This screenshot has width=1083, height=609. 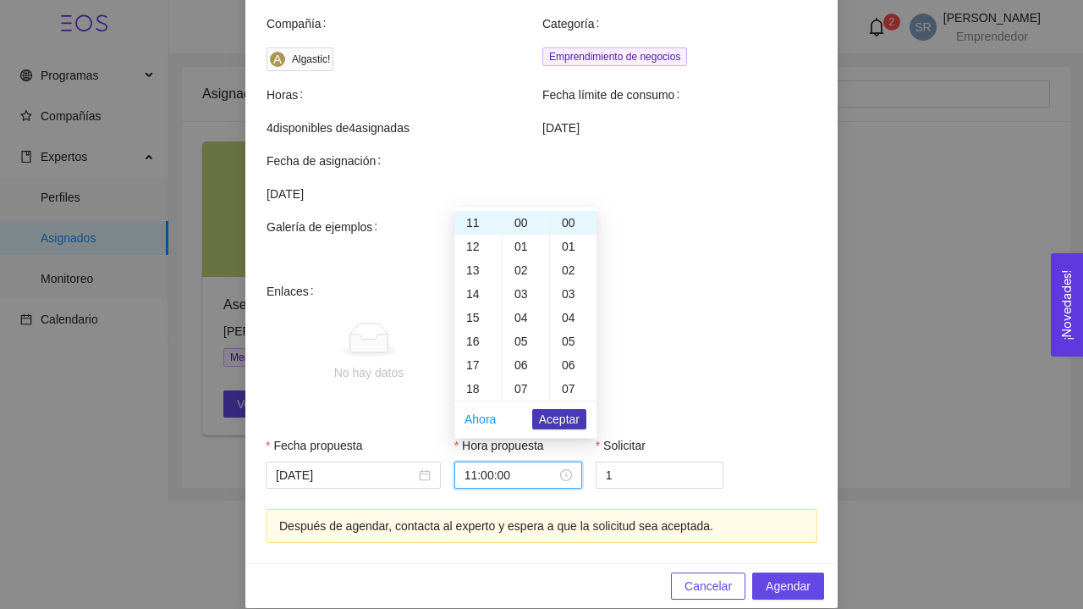 What do you see at coordinates (478, 223) in the screenshot?
I see `div: 11` at bounding box center [478, 223].